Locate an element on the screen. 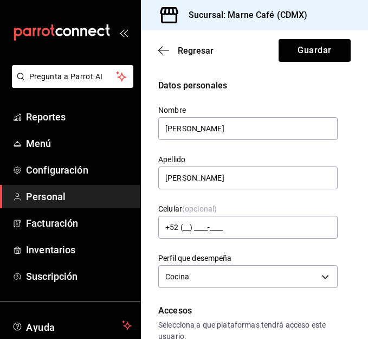 The height and width of the screenshot is (339, 368). span: Personal is located at coordinates (79, 196).